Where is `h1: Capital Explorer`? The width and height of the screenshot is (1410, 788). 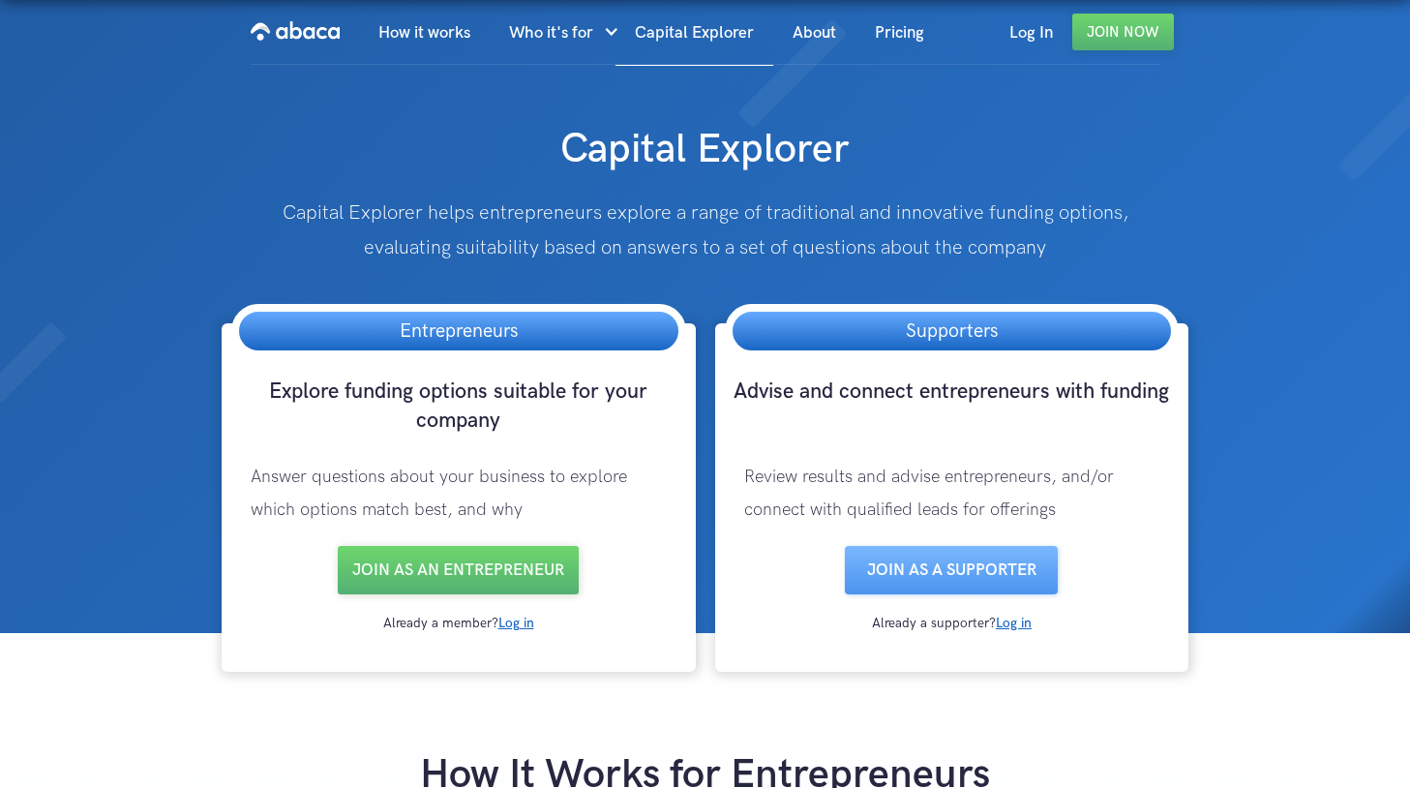
h1: Capital Explorer is located at coordinates (704, 140).